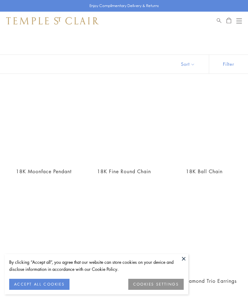  I want to click on a: E11847-DIGRN50, so click(204, 235).